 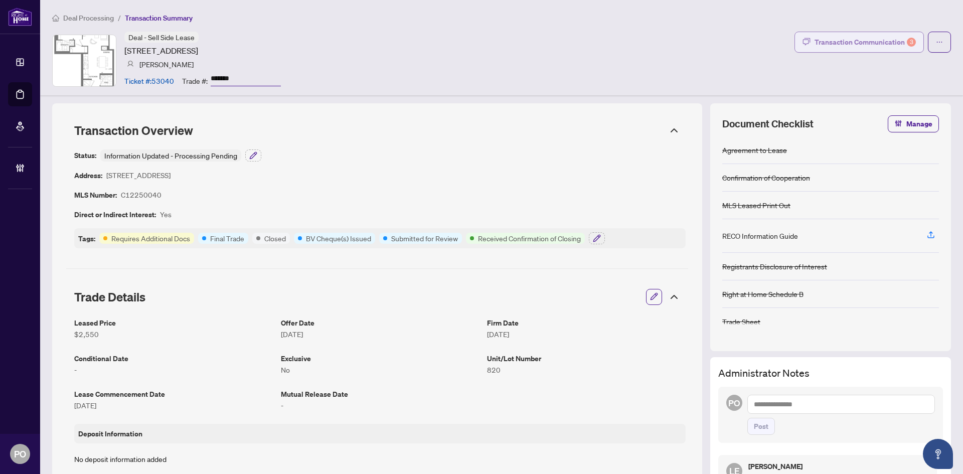 What do you see at coordinates (768, 124) in the screenshot?
I see `span: Document Checklist` at bounding box center [768, 124].